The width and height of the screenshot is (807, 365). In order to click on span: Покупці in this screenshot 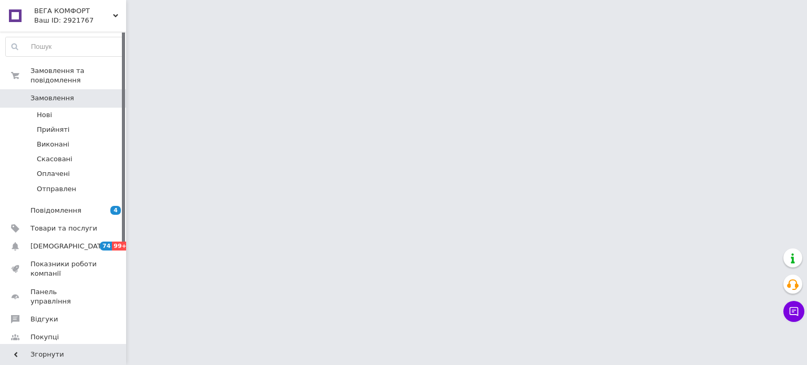, I will do `click(45, 337)`.